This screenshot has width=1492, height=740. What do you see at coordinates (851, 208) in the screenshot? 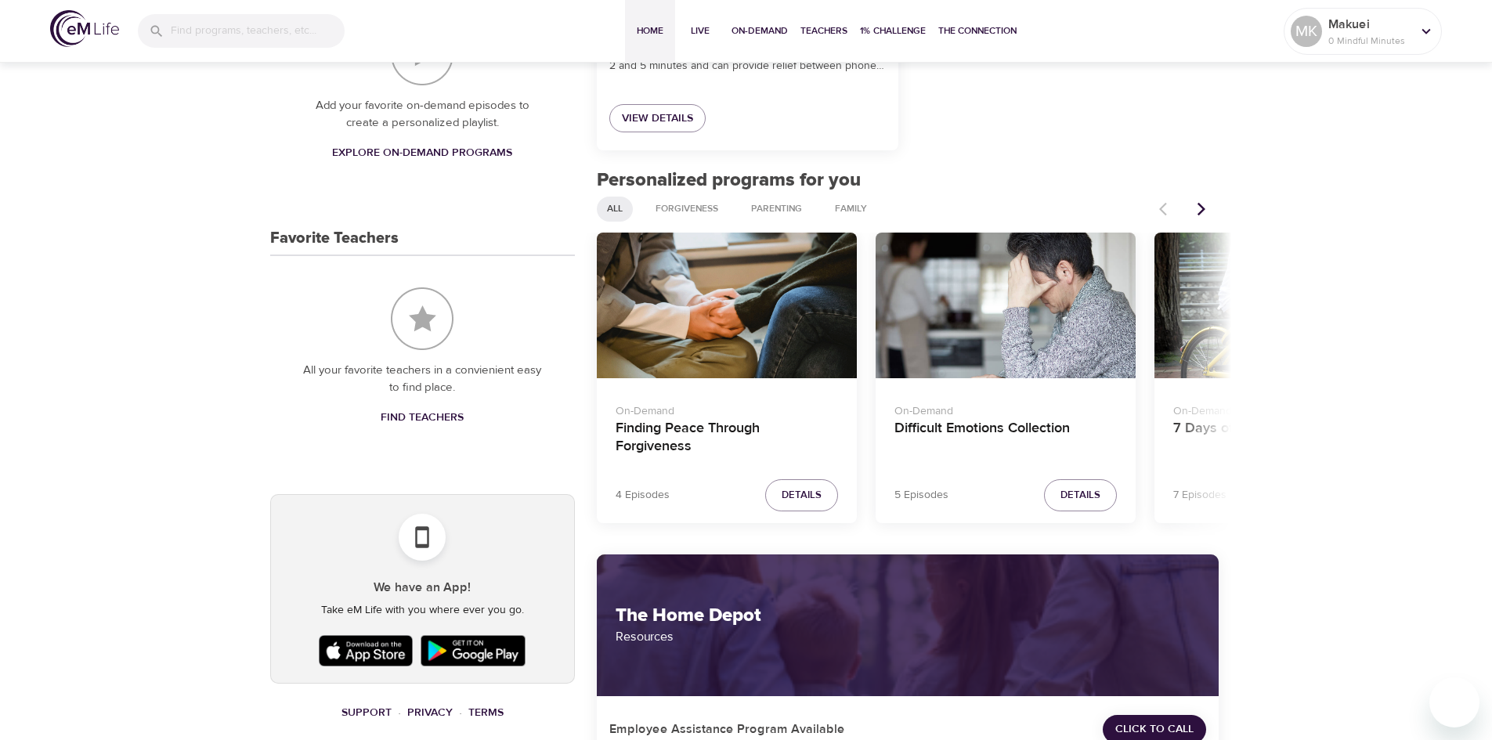
I see `span: Family` at bounding box center [851, 208].